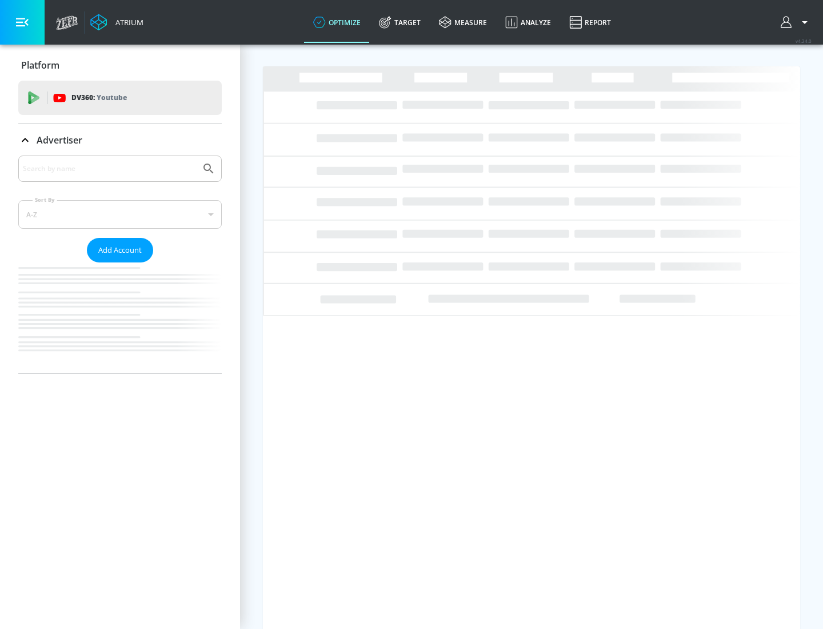 This screenshot has width=823, height=629. I want to click on div: A-Z, so click(120, 214).